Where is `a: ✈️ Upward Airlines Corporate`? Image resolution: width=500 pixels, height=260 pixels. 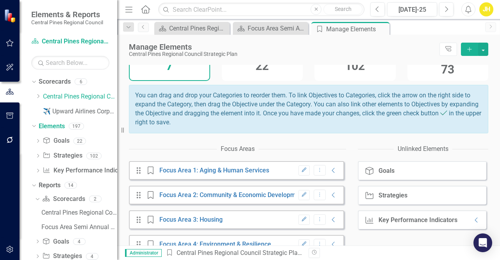
a: ✈️ Upward Airlines Corporate is located at coordinates (80, 111).